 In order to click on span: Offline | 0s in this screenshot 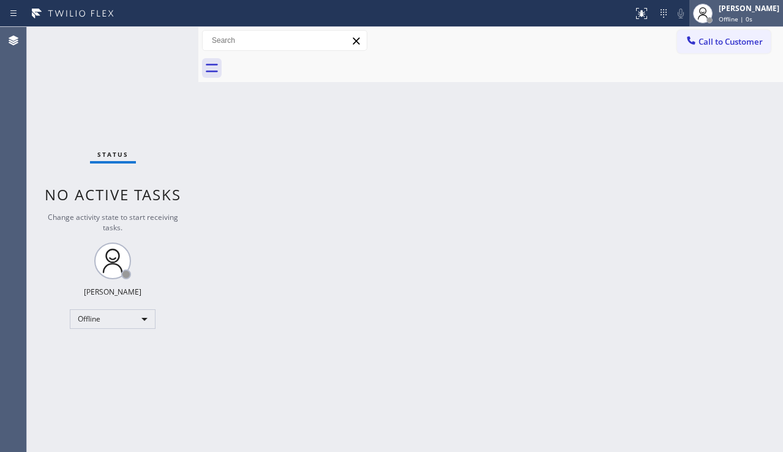, I will do `click(735, 19)`.